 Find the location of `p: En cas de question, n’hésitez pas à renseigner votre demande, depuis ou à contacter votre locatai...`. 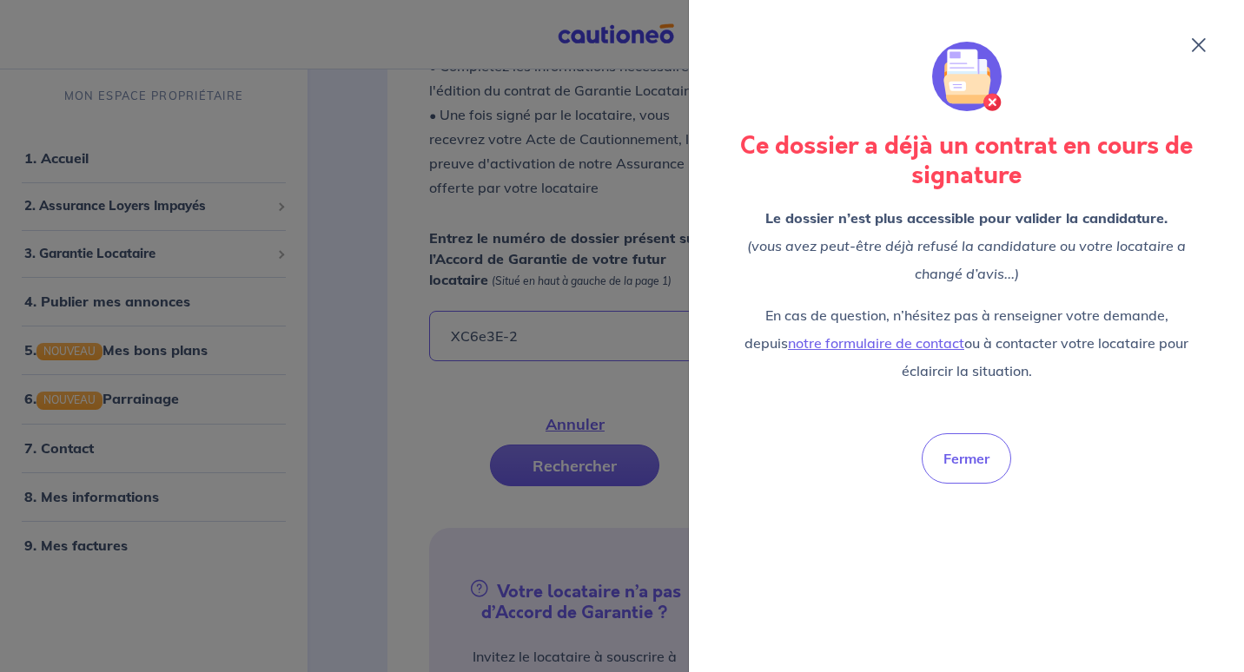

p: En cas de question, n’hésitez pas à renseigner votre demande, depuis ou à contacter votre locatai... is located at coordinates (966, 343).